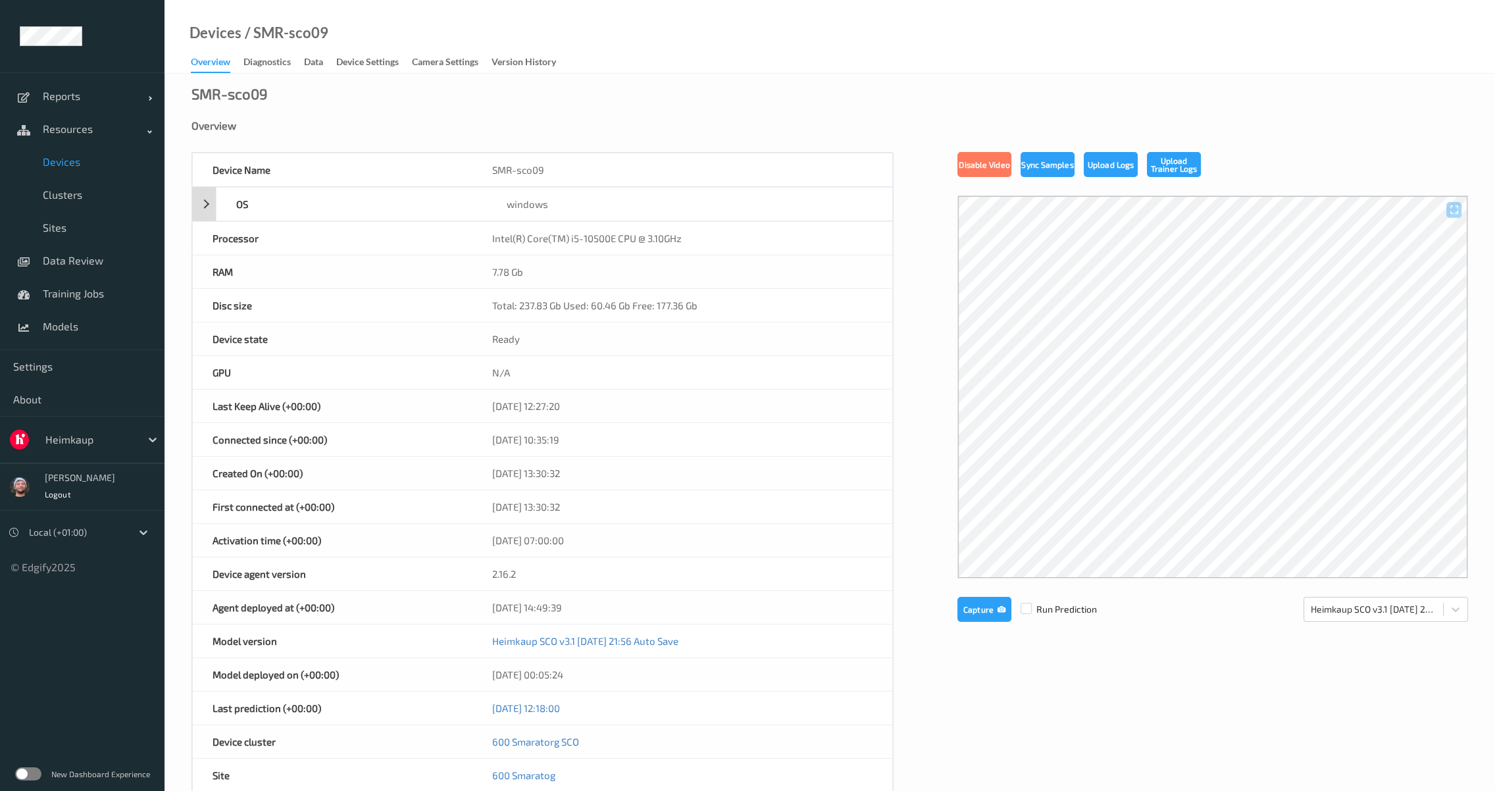 Image resolution: width=1495 pixels, height=791 pixels. Describe the element at coordinates (682, 238) in the screenshot. I see `div: Intel(R) Core(TM) i5-10500E CPU @ 3.10GHz` at that location.